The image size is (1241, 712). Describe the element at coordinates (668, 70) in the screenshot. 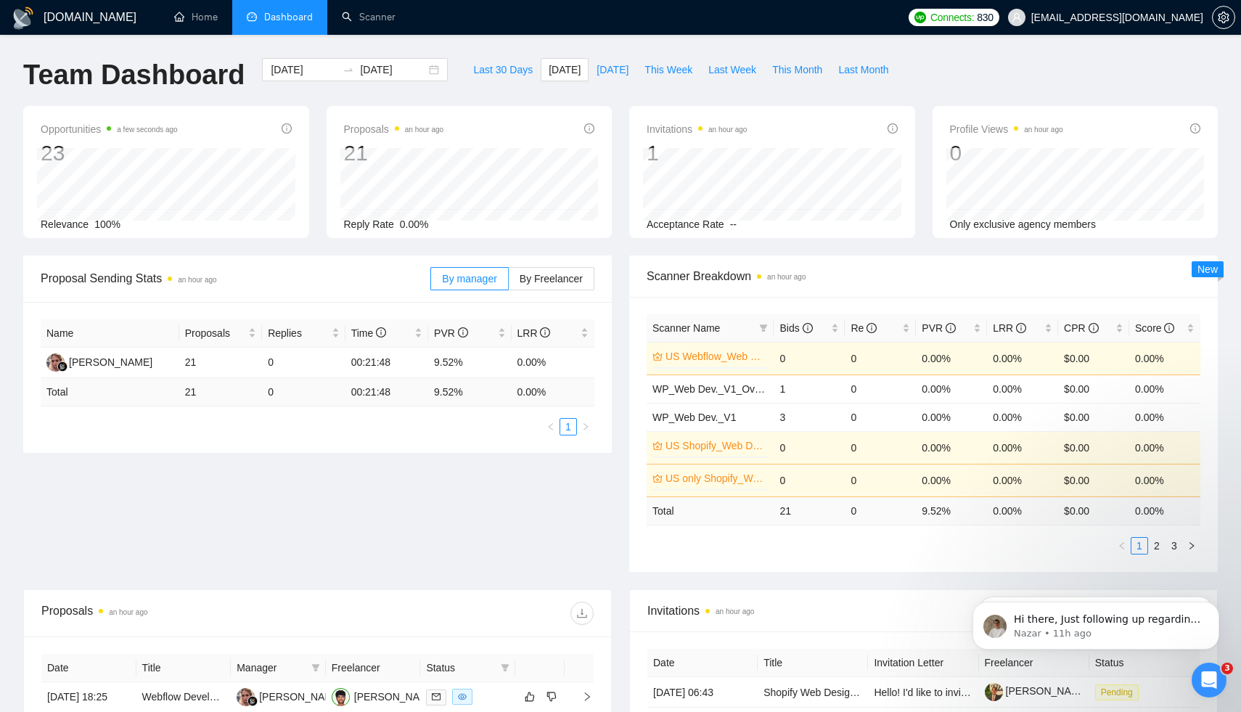

I see `button: This Week` at that location.